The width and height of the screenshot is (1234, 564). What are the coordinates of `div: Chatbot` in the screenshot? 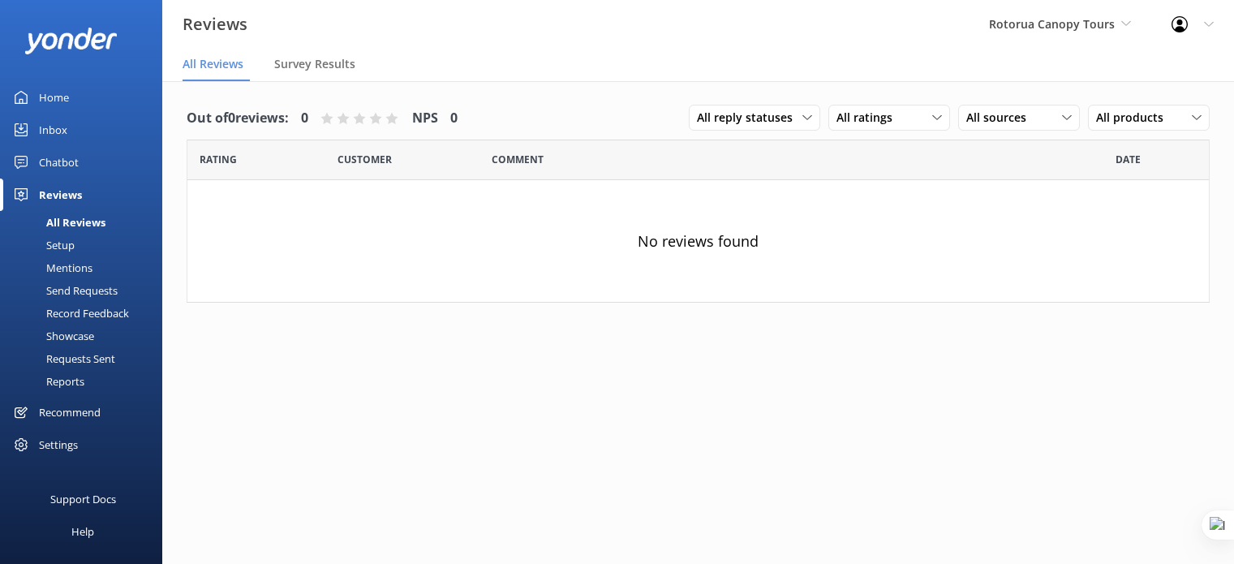 It's located at (58, 162).